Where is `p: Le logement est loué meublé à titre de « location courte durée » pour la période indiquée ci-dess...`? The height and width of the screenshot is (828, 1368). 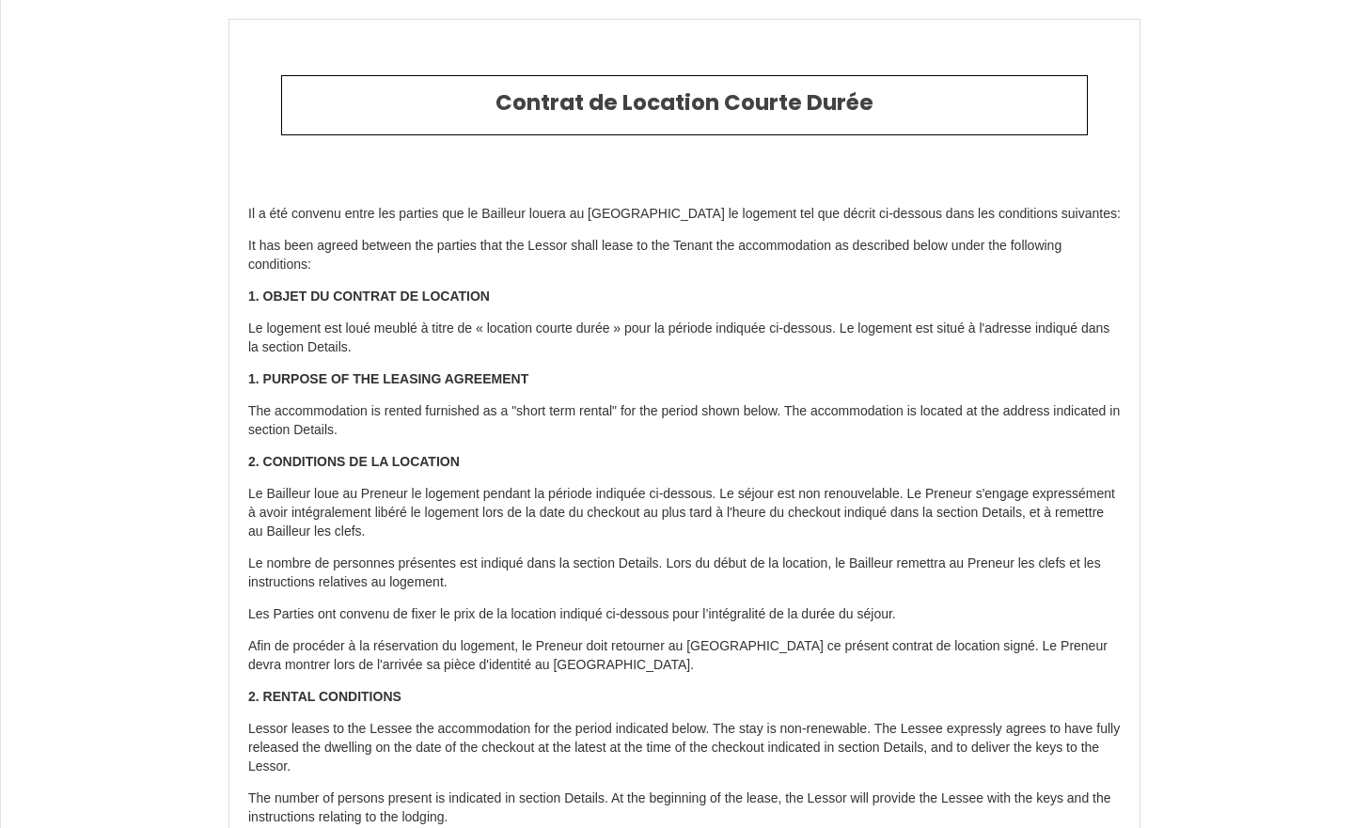
p: Le logement est loué meublé à titre de « location courte durée » pour la période indiquée ci-dess... is located at coordinates (685, 338).